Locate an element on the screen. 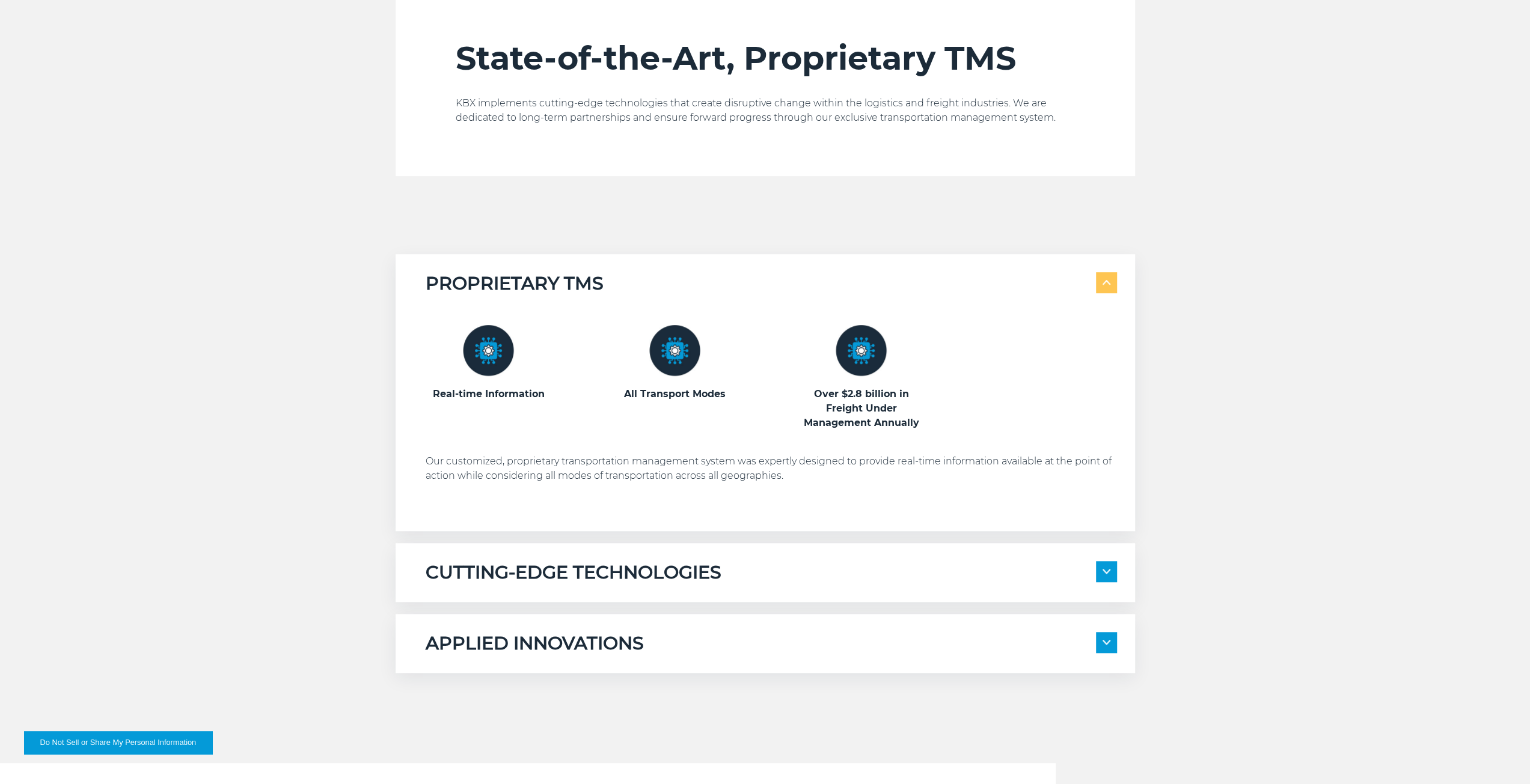 Image resolution: width=1530 pixels, height=784 pixels. h3: All Transport Modes is located at coordinates (675, 394).